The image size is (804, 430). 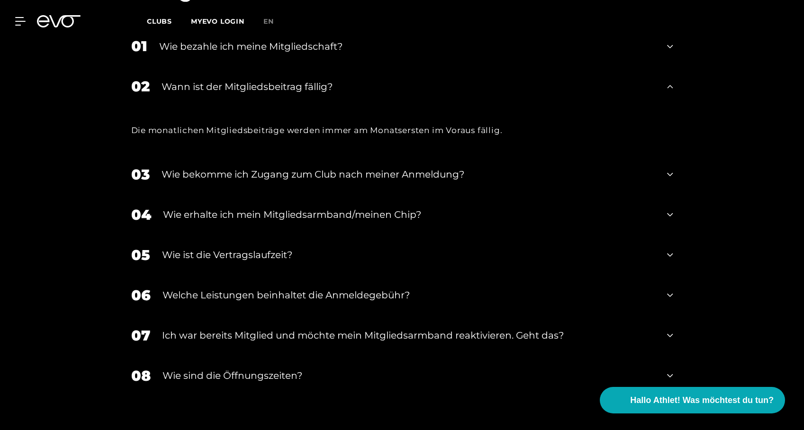 What do you see at coordinates (409, 255) in the screenshot?
I see `div: Wie ist die Vertragslaufzeit?` at bounding box center [409, 255].